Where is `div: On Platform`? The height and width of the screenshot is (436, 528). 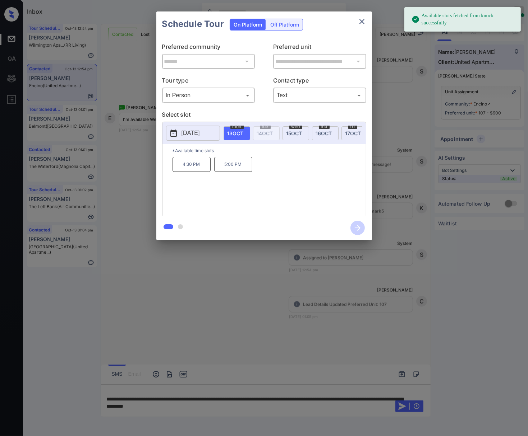 div: On Platform is located at coordinates (247, 24).